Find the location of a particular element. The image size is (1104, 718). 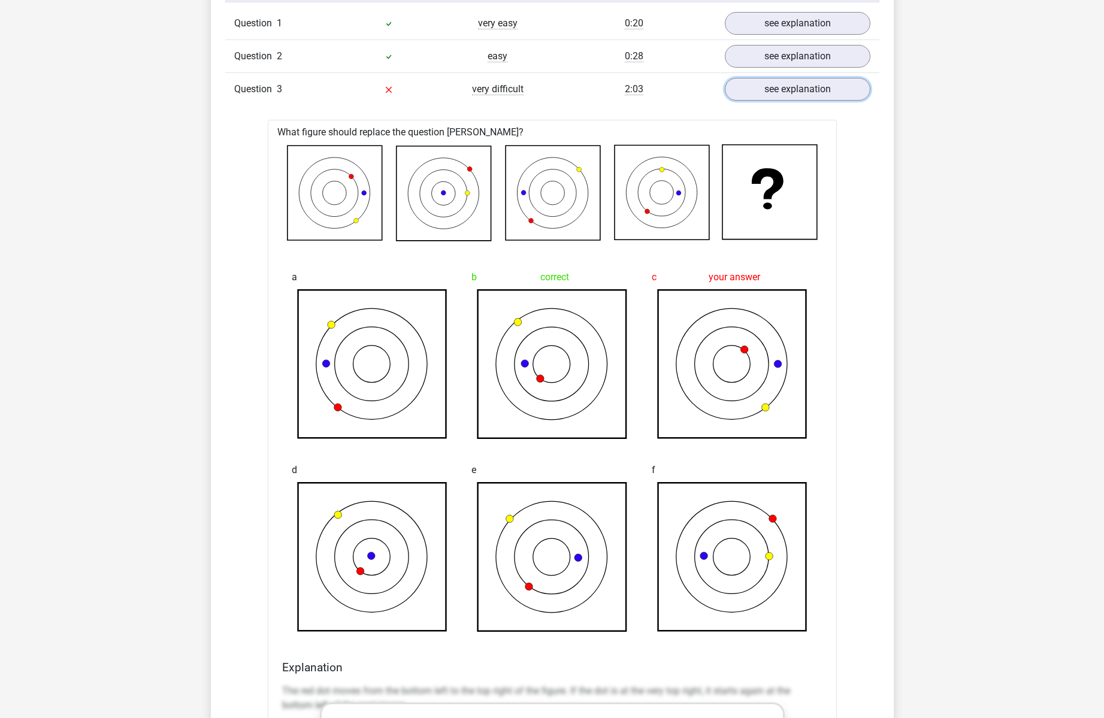

span: 0:28 is located at coordinates (634, 56).